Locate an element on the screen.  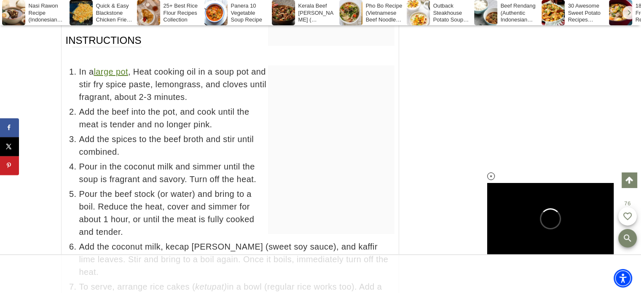
span: In a , Heat cooking oil in a soup pot and stir fry spice paste, lemongrass, and cloves until frag... is located at coordinates (237, 84).